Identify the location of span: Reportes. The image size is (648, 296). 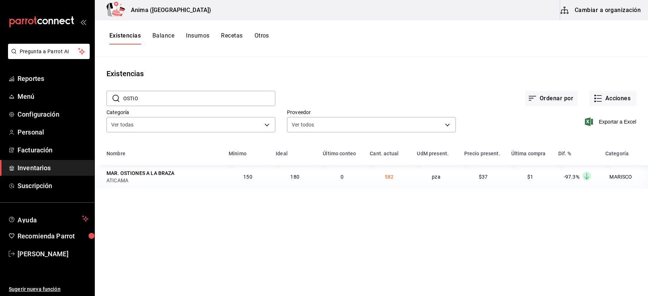
(53, 78).